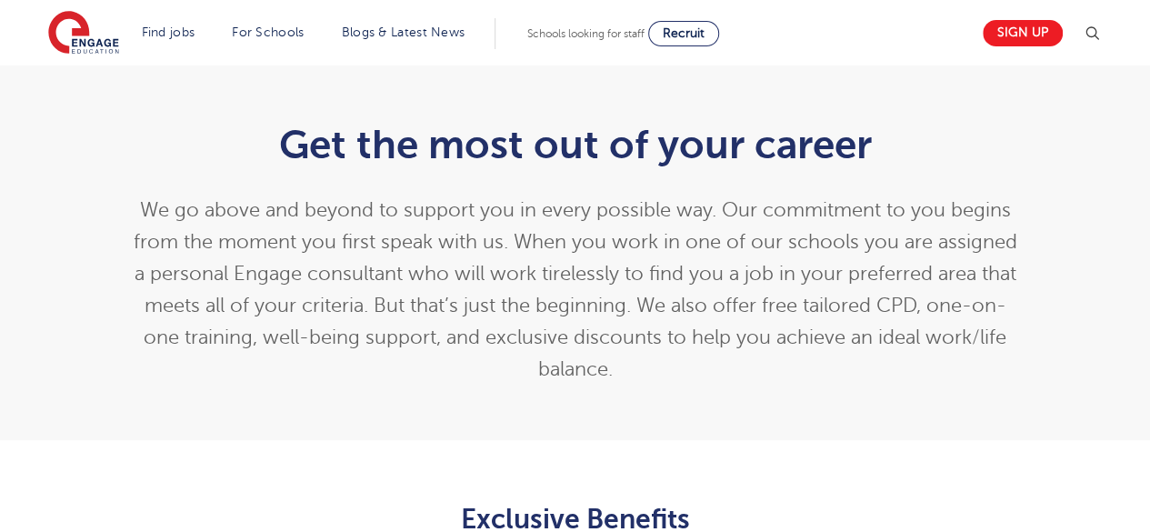 This screenshot has height=532, width=1150. Describe the element at coordinates (684, 33) in the screenshot. I see `span: Recruit` at that location.